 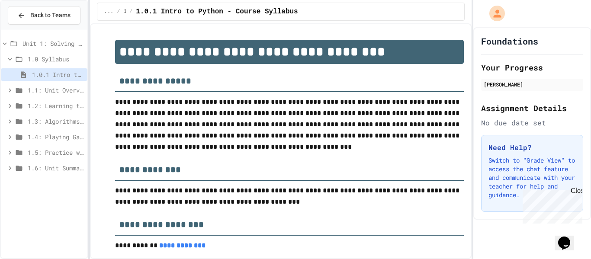 What do you see at coordinates (44, 15) in the screenshot?
I see `button: Back to Teams` at bounding box center [44, 15].